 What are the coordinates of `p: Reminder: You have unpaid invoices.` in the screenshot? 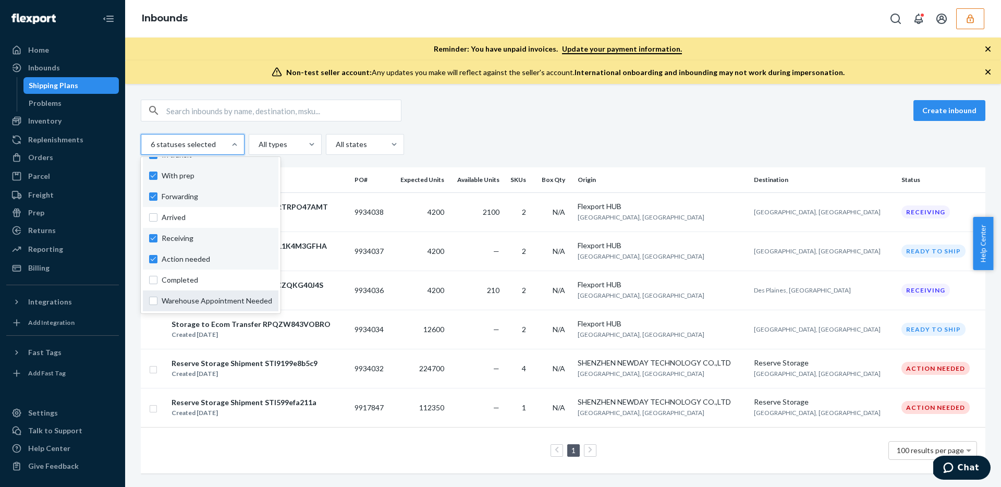 It's located at (558, 49).